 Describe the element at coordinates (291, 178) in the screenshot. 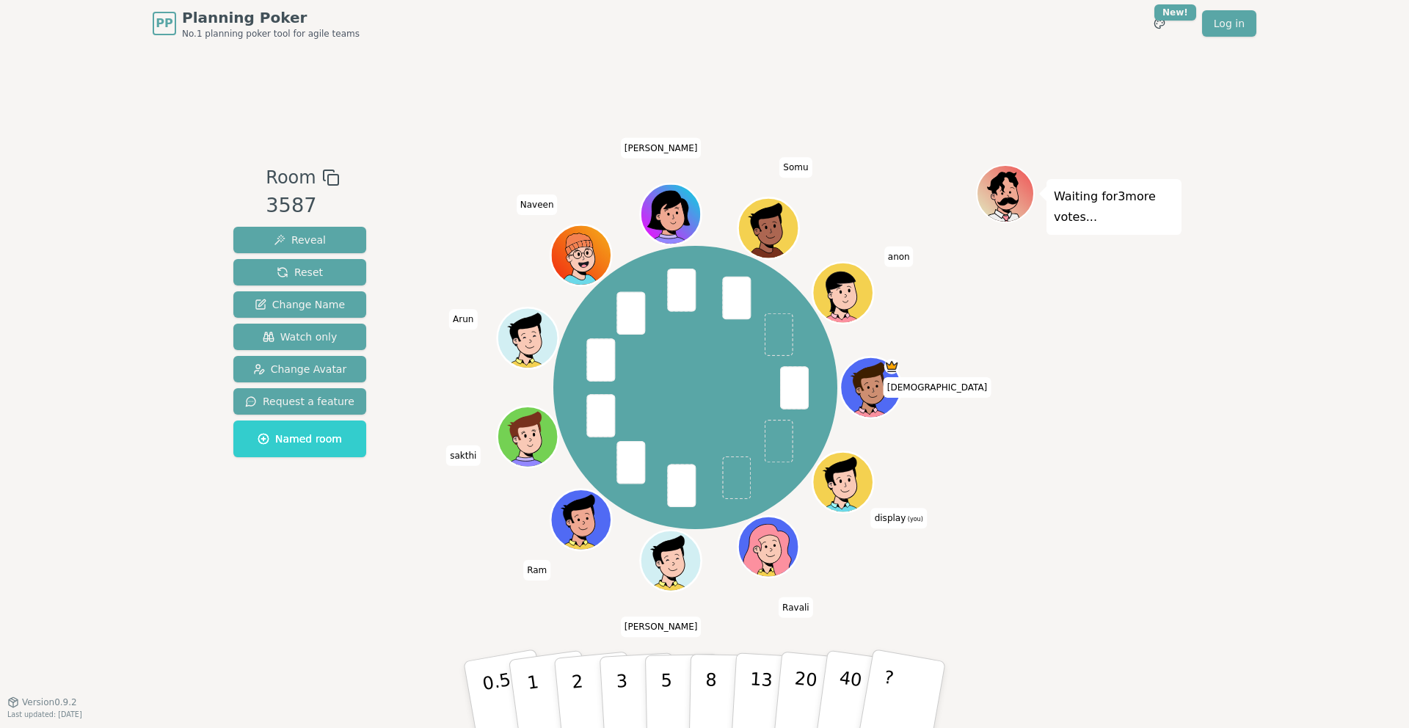

I see `span: Room` at that location.